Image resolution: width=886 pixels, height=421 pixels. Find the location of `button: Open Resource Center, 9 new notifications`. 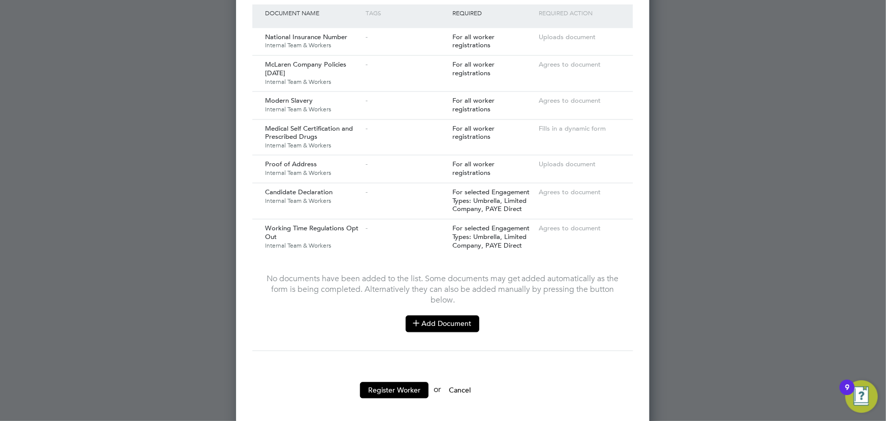

button: Open Resource Center, 9 new notifications is located at coordinates (862, 396).